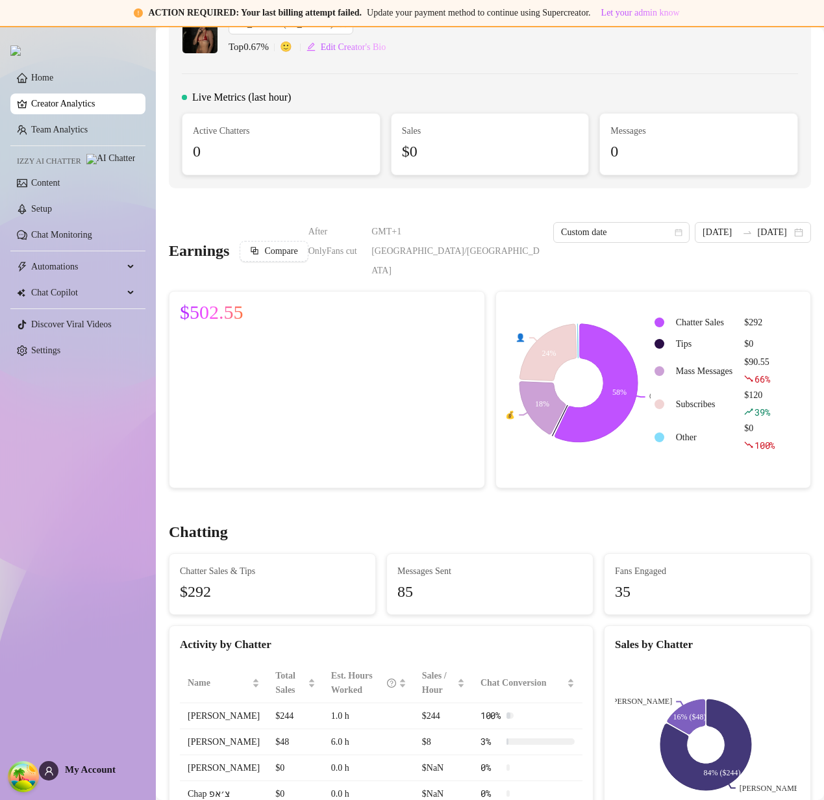 The width and height of the screenshot is (824, 800). Describe the element at coordinates (353, 47) in the screenshot. I see `span: Edit Creator's Bio` at that location.